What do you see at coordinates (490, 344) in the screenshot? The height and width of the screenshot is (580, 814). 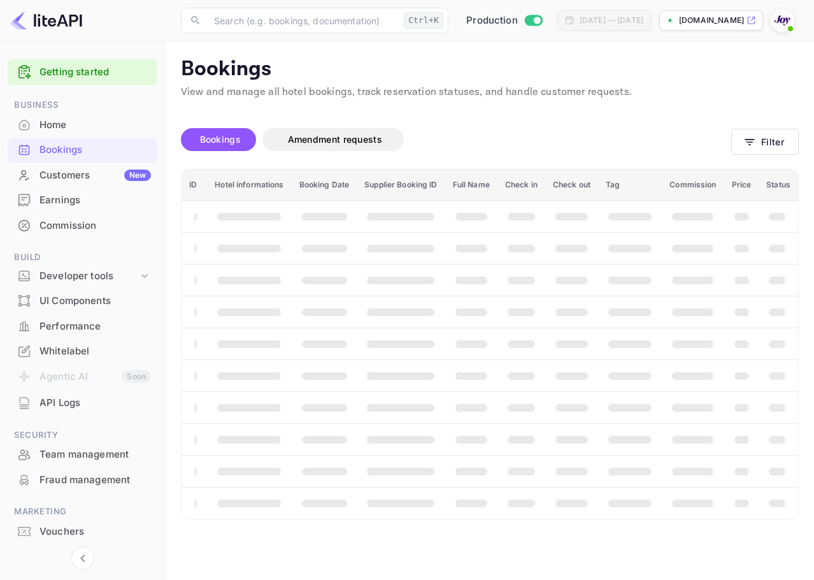 I see `table: booking table` at bounding box center [490, 344].